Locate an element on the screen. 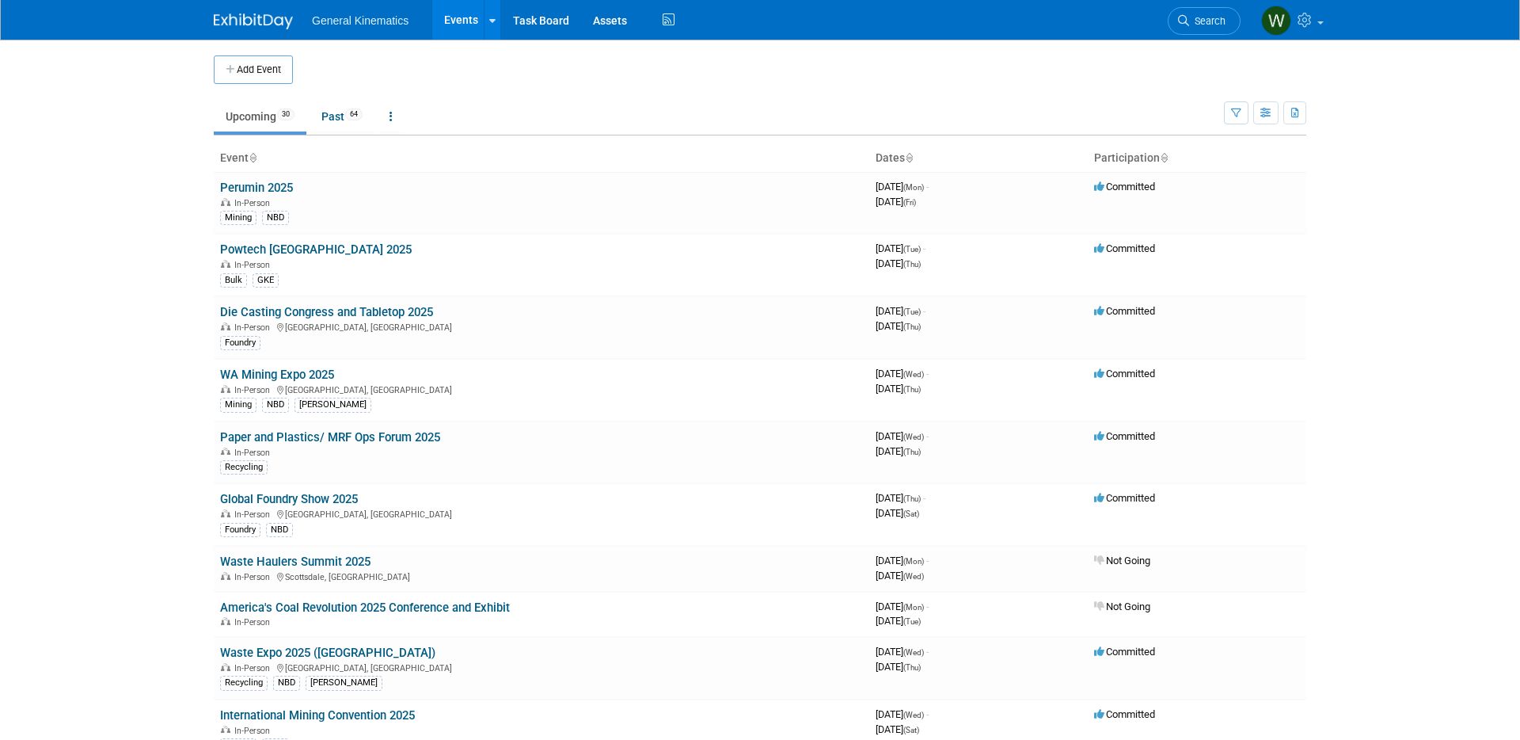 Image resolution: width=1520 pixels, height=740 pixels. a: Past64 is located at coordinates (342, 116).